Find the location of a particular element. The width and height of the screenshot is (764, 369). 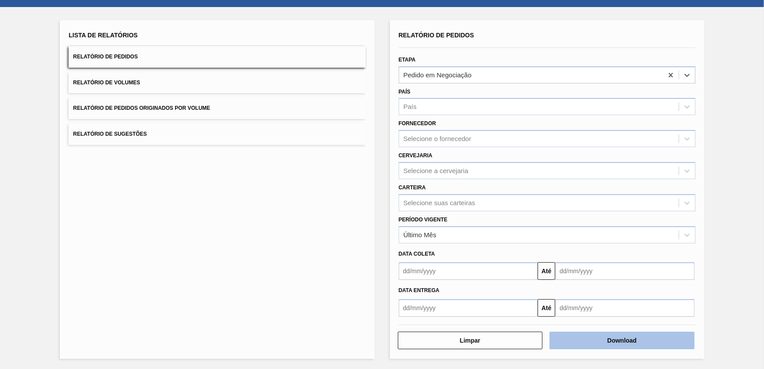

span: Relatório de Volumes is located at coordinates (106, 83).